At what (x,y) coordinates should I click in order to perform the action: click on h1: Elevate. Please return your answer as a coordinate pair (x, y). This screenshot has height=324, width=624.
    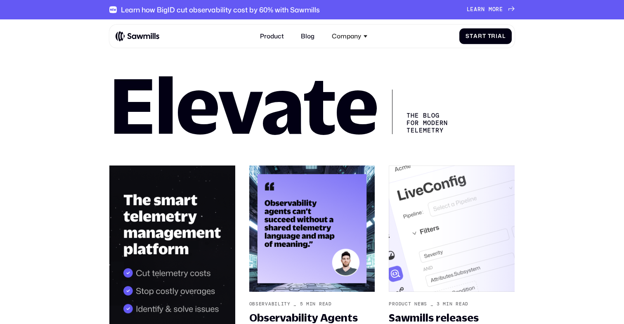
    Looking at the image, I should click on (244, 104).